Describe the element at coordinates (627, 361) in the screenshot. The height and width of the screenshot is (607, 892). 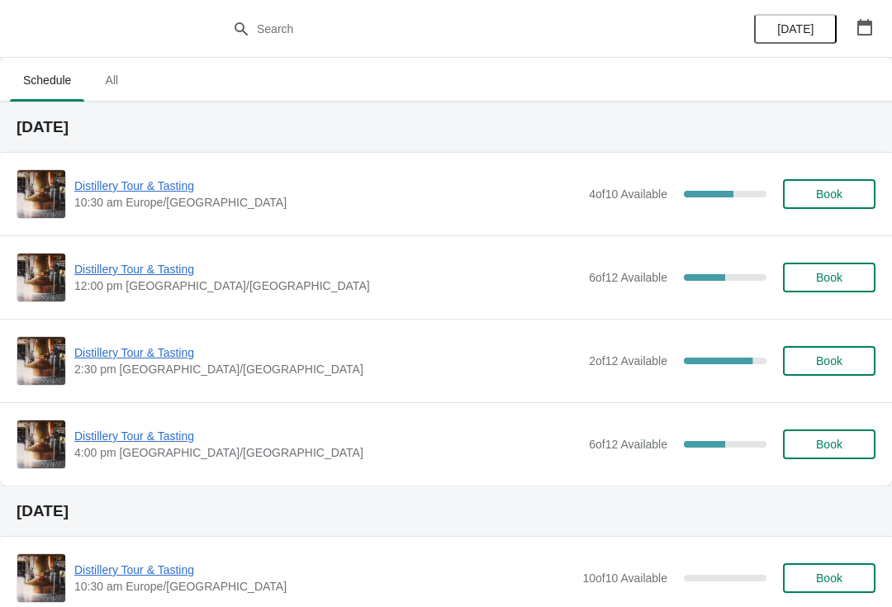
I see `span: 2 of 12 Available` at that location.